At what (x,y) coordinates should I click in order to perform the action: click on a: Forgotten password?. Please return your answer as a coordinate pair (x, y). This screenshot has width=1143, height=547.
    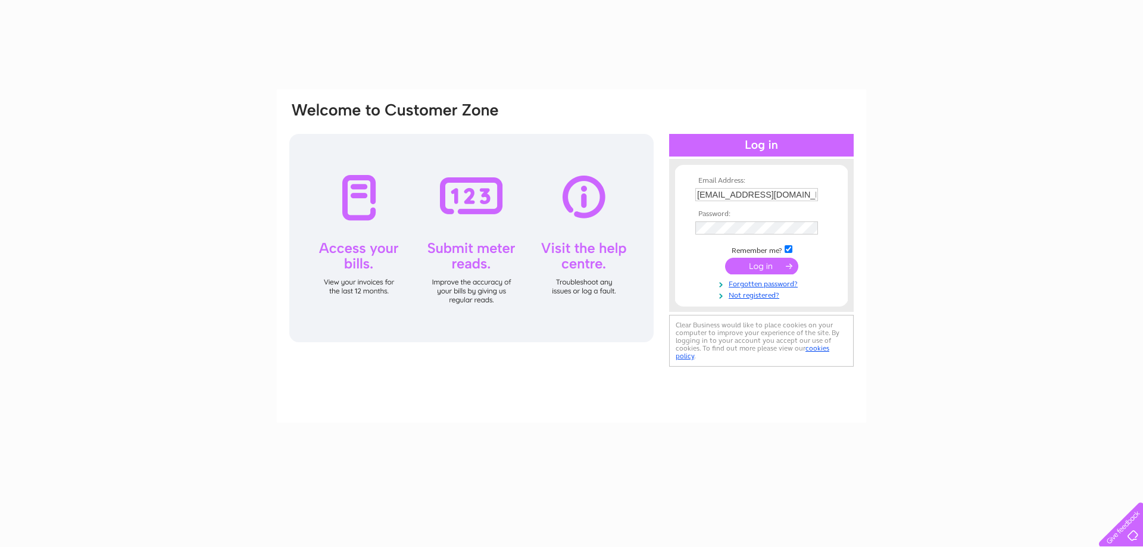
    Looking at the image, I should click on (762, 283).